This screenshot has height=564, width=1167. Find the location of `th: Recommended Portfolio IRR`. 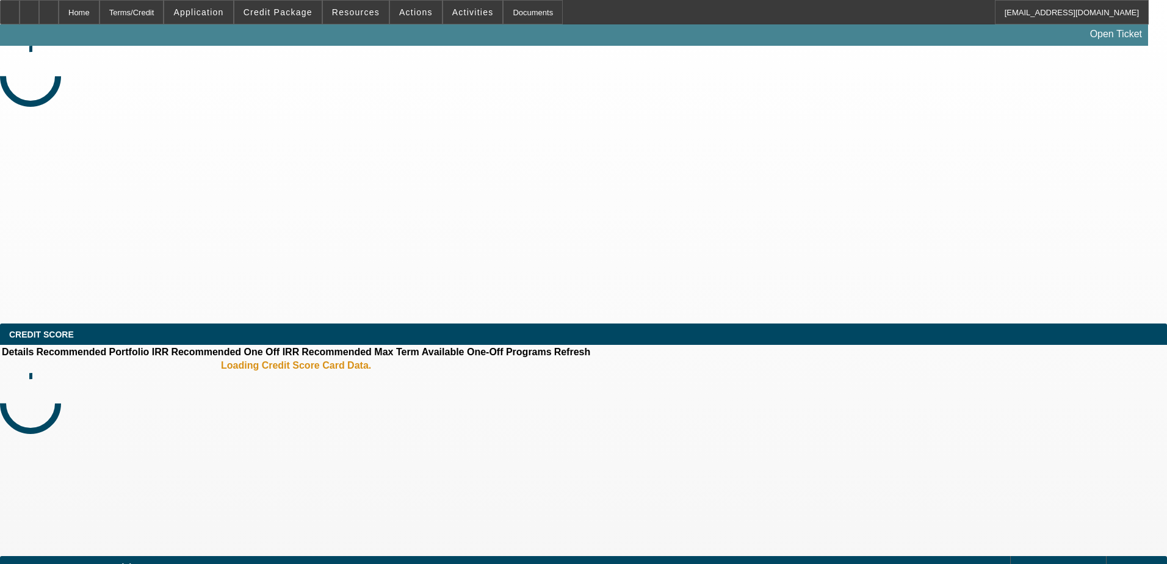

th: Recommended Portfolio IRR is located at coordinates (102, 352).